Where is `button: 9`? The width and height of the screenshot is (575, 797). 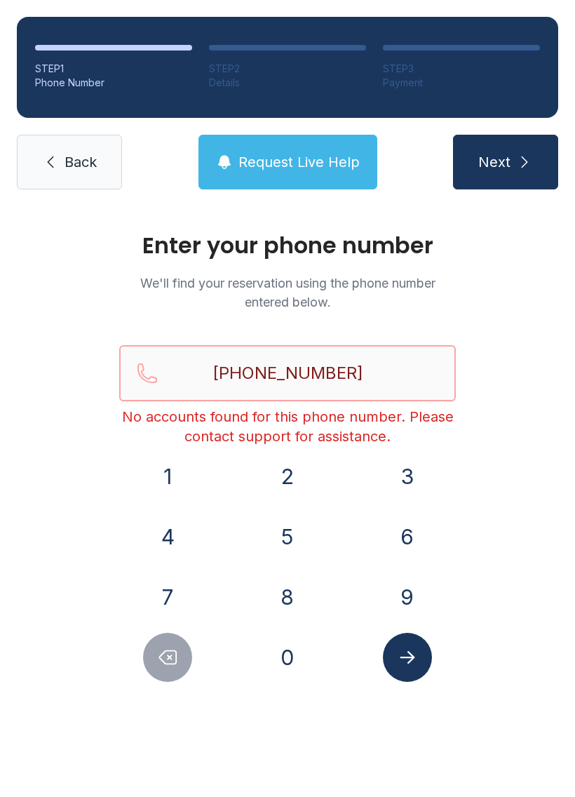
button: 9 is located at coordinates (407, 597).